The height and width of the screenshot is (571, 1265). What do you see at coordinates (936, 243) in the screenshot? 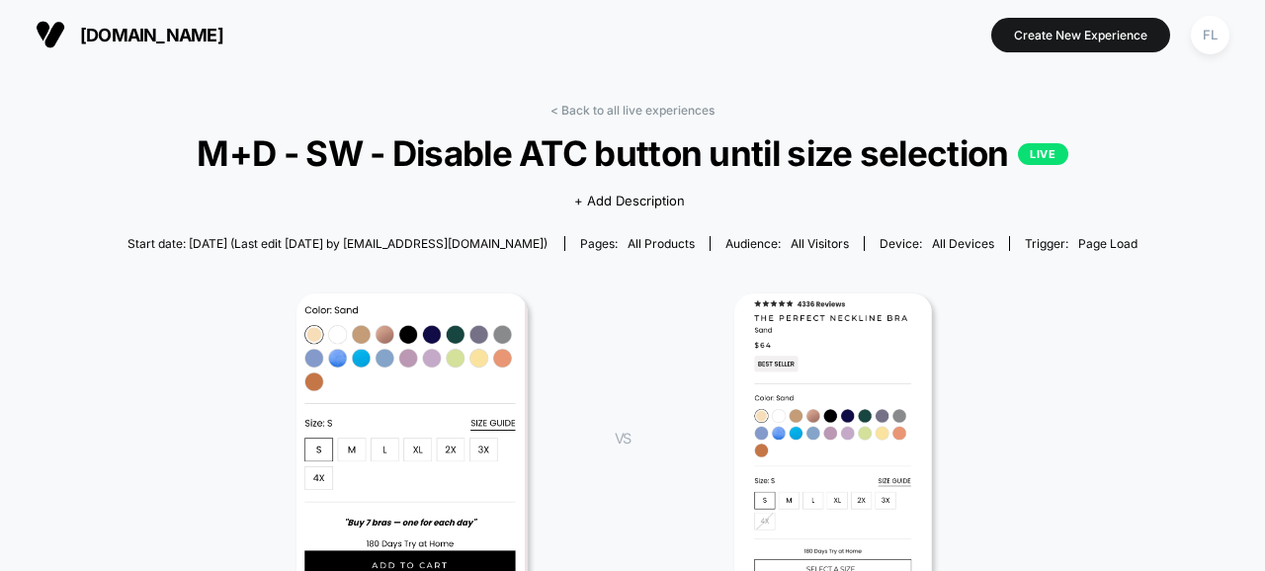
I see `span: Device:` at bounding box center [936, 243].